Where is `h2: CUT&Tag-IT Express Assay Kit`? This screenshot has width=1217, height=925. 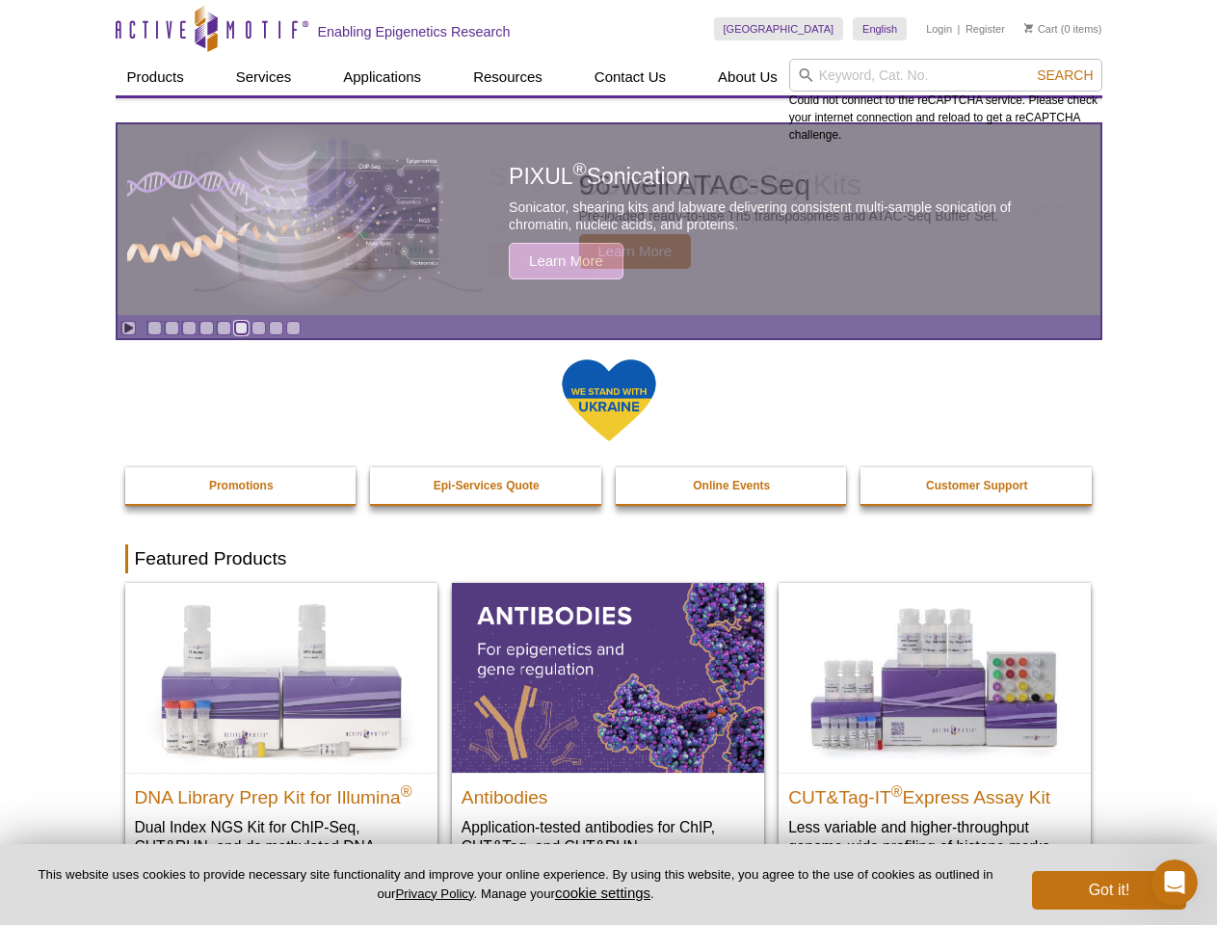 h2: CUT&Tag-IT Express Assay Kit is located at coordinates (934, 793).